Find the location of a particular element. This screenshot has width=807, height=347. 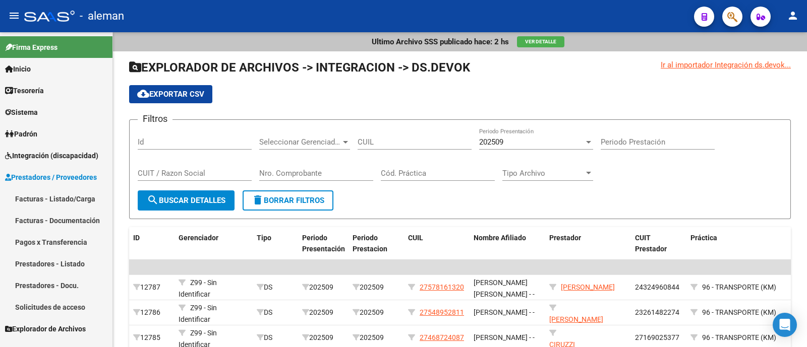

span: Ver Detalle is located at coordinates (540, 41).